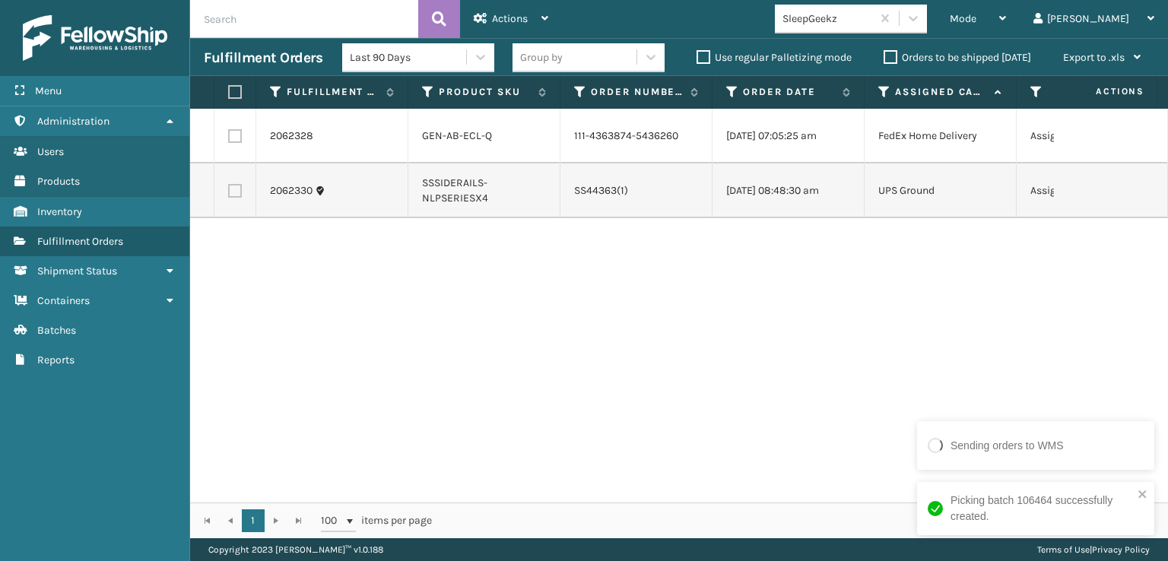 This screenshot has height=561, width=1168. I want to click on span: Batches, so click(56, 330).